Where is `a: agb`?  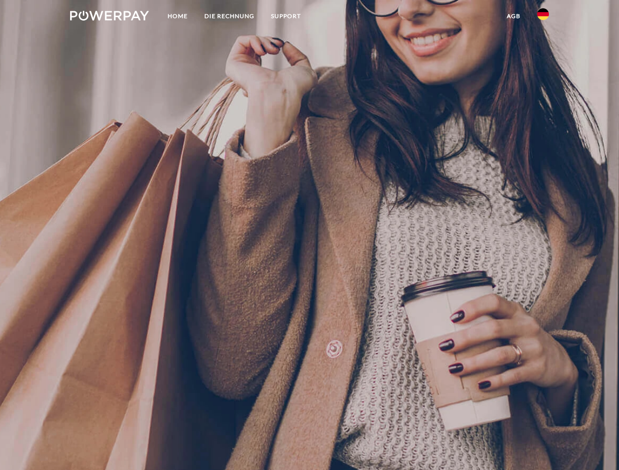
a: agb is located at coordinates (513, 16).